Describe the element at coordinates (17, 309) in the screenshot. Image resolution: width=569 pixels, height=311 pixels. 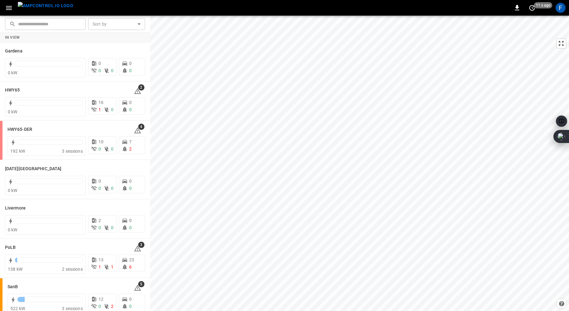
I see `span: 522 kW` at that location.